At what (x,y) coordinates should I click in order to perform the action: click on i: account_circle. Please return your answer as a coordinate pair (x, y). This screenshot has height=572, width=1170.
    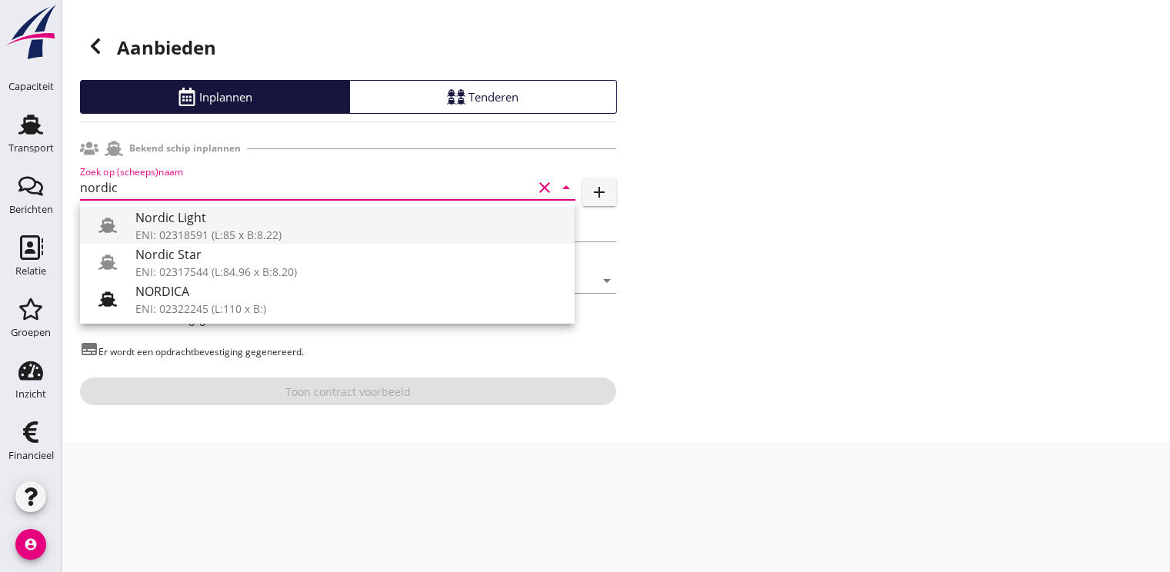
    Looking at the image, I should click on (31, 545).